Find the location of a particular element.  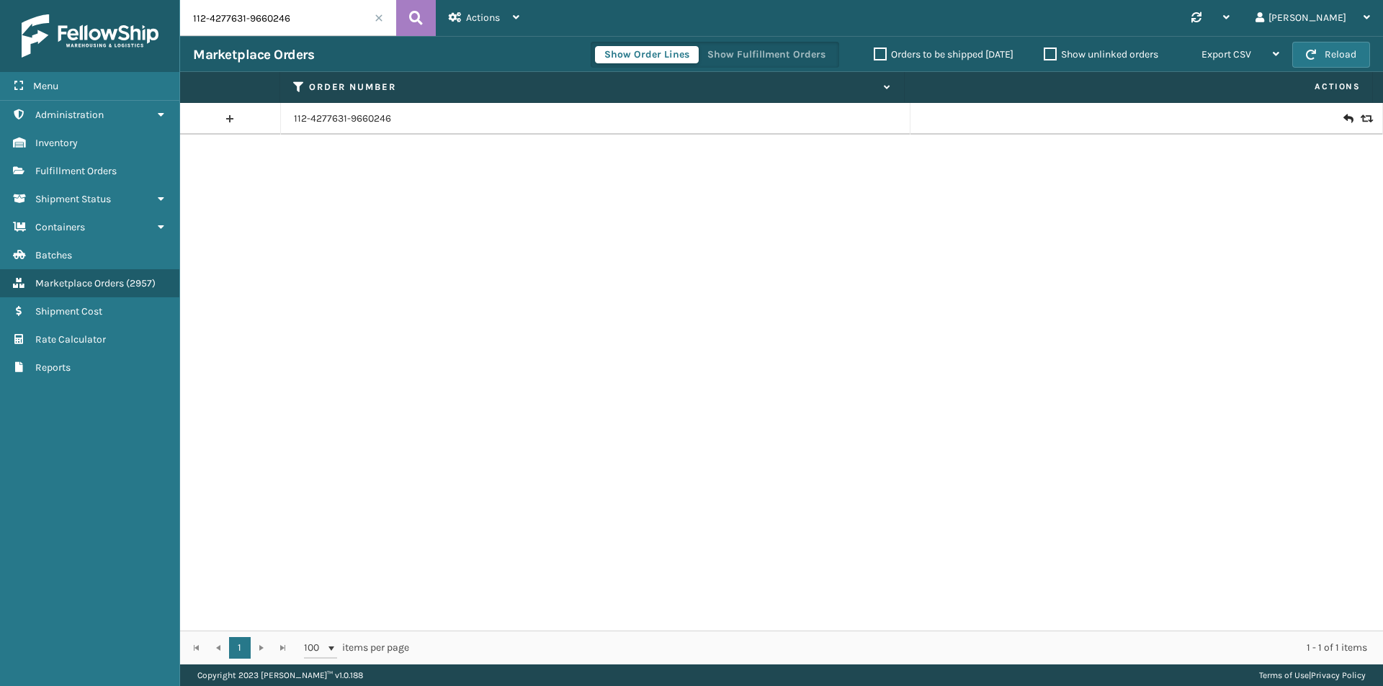

span: items per page is located at coordinates (357, 648).